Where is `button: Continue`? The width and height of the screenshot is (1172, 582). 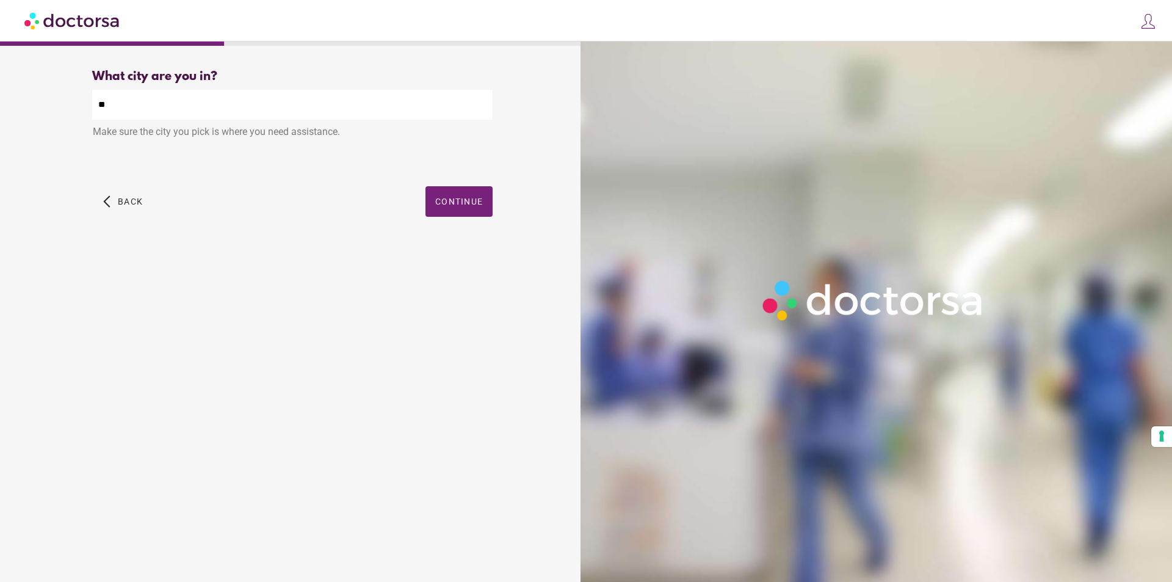 button: Continue is located at coordinates (459, 201).